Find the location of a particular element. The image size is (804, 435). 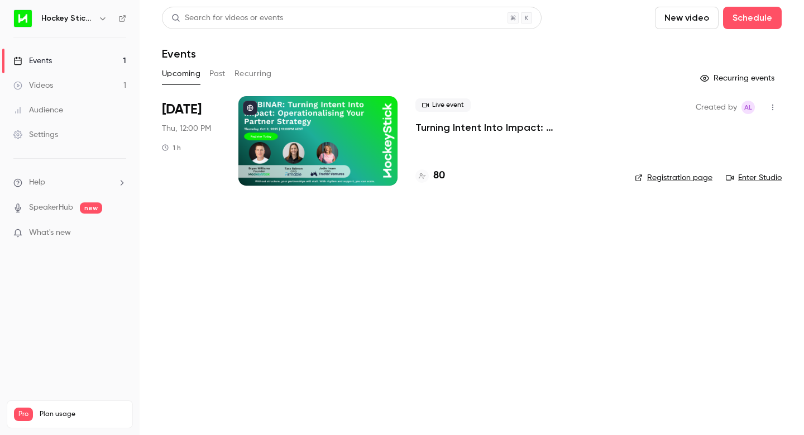

a: Turning Intent Into Impact: Operationalising Your Partner Strategy is located at coordinates (516, 127).